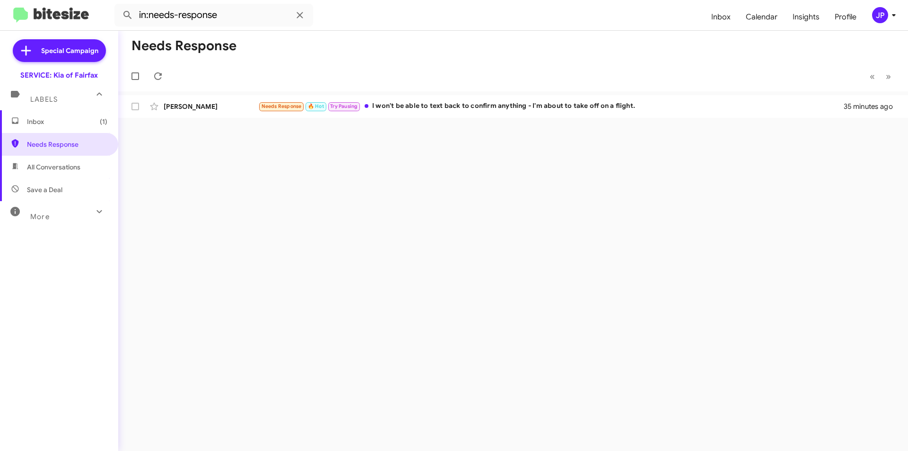 The height and width of the screenshot is (451, 908). What do you see at coordinates (214, 15) in the screenshot?
I see `input: Search` at bounding box center [214, 15].